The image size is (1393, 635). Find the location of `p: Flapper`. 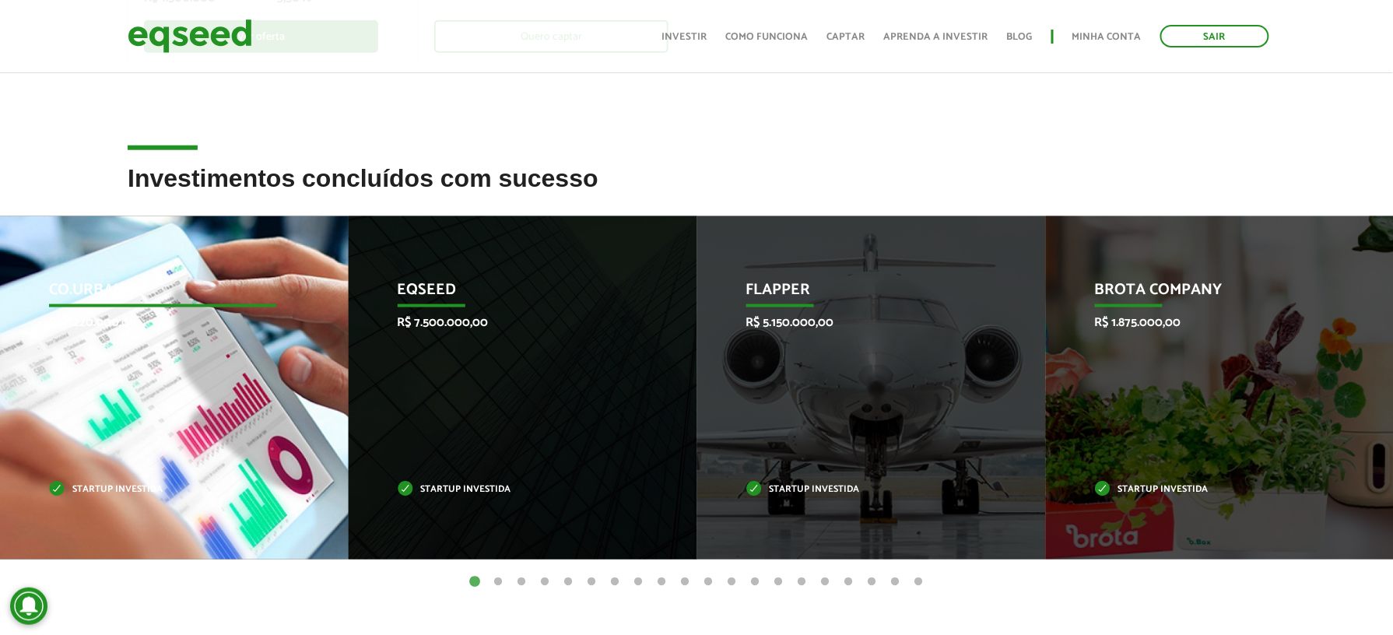

p: Flapper is located at coordinates (860, 294).